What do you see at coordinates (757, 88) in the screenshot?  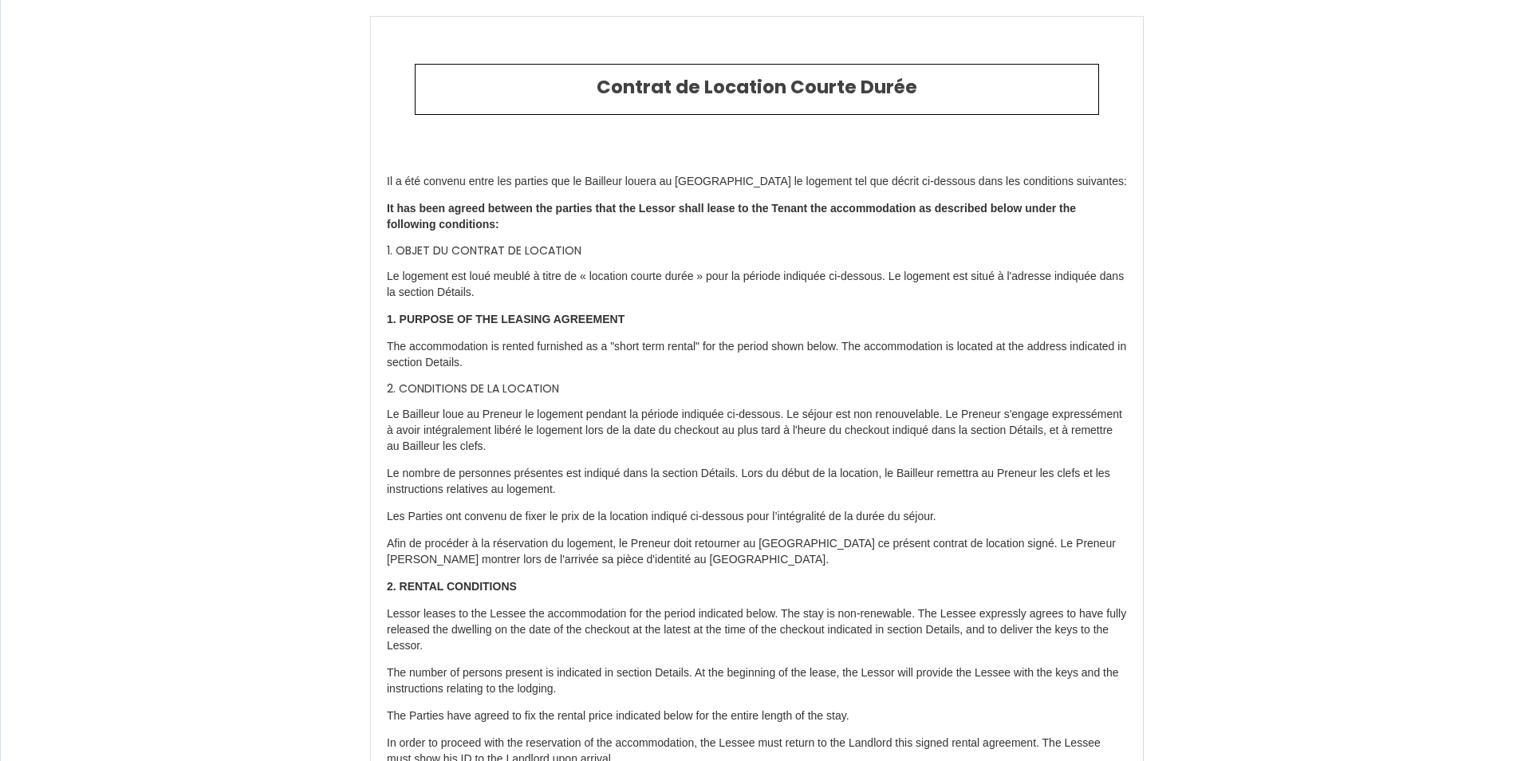 I see `h2: Contrat de Location Courte Durée` at bounding box center [757, 88].